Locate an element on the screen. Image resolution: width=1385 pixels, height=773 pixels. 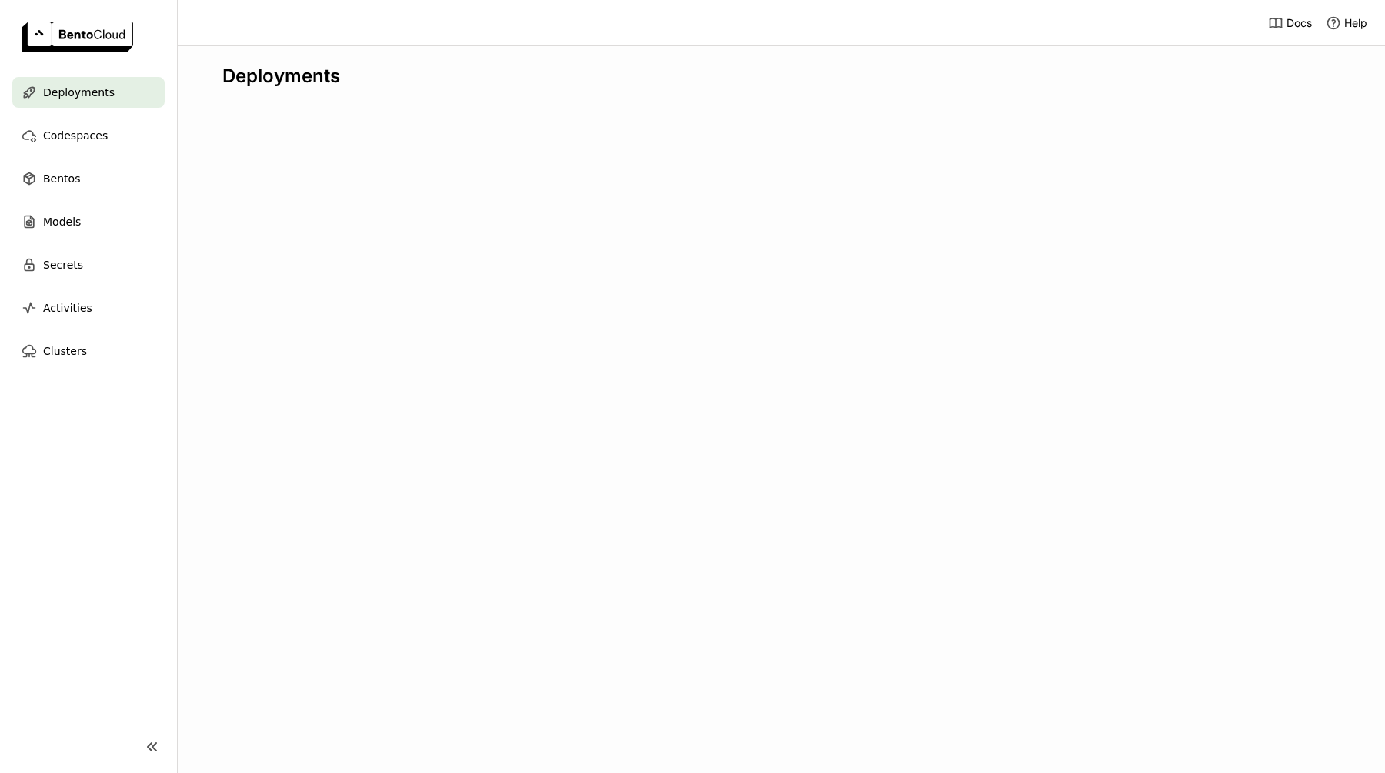
span: Codespaces is located at coordinates (75, 135).